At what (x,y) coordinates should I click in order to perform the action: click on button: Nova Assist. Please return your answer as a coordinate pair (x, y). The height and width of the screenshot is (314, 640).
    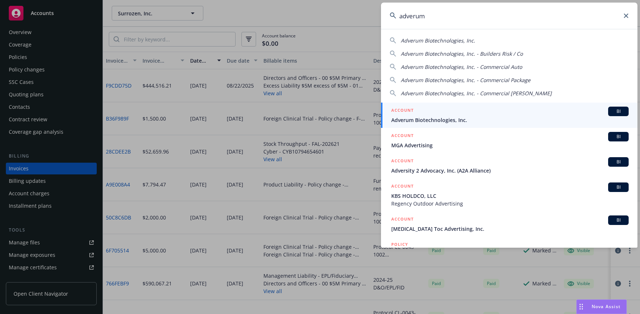
    Looking at the image, I should click on (601, 306).